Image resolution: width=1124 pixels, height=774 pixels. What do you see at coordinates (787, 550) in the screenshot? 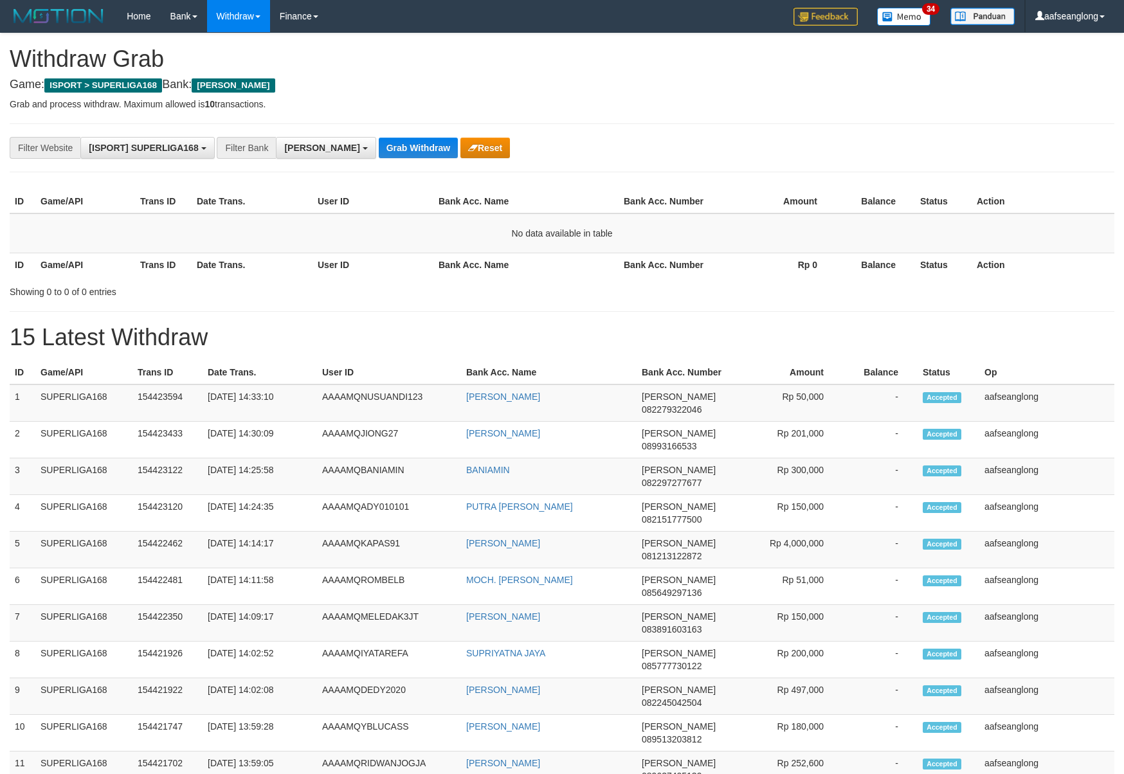
I see `td: Rp 4,000,000` at bounding box center [787, 550].